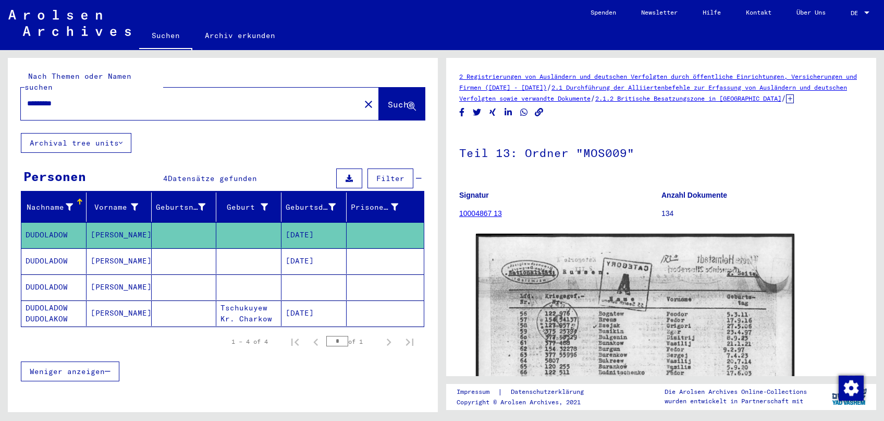  What do you see at coordinates (390, 178) in the screenshot?
I see `button: Filter` at bounding box center [390, 178].